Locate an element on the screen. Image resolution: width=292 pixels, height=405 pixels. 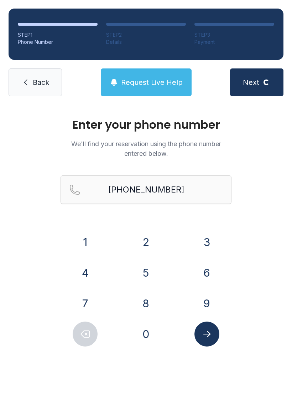
span: Next is located at coordinates (251, 82).